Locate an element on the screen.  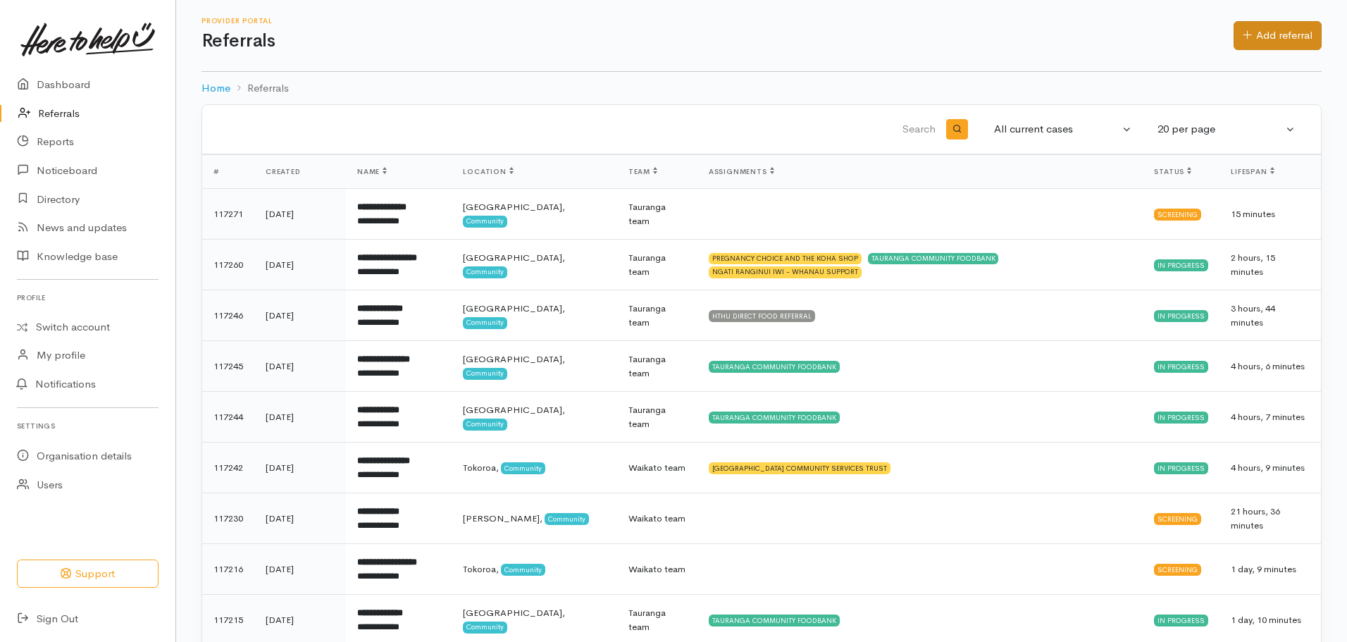
h6: Profile is located at coordinates (87, 297).